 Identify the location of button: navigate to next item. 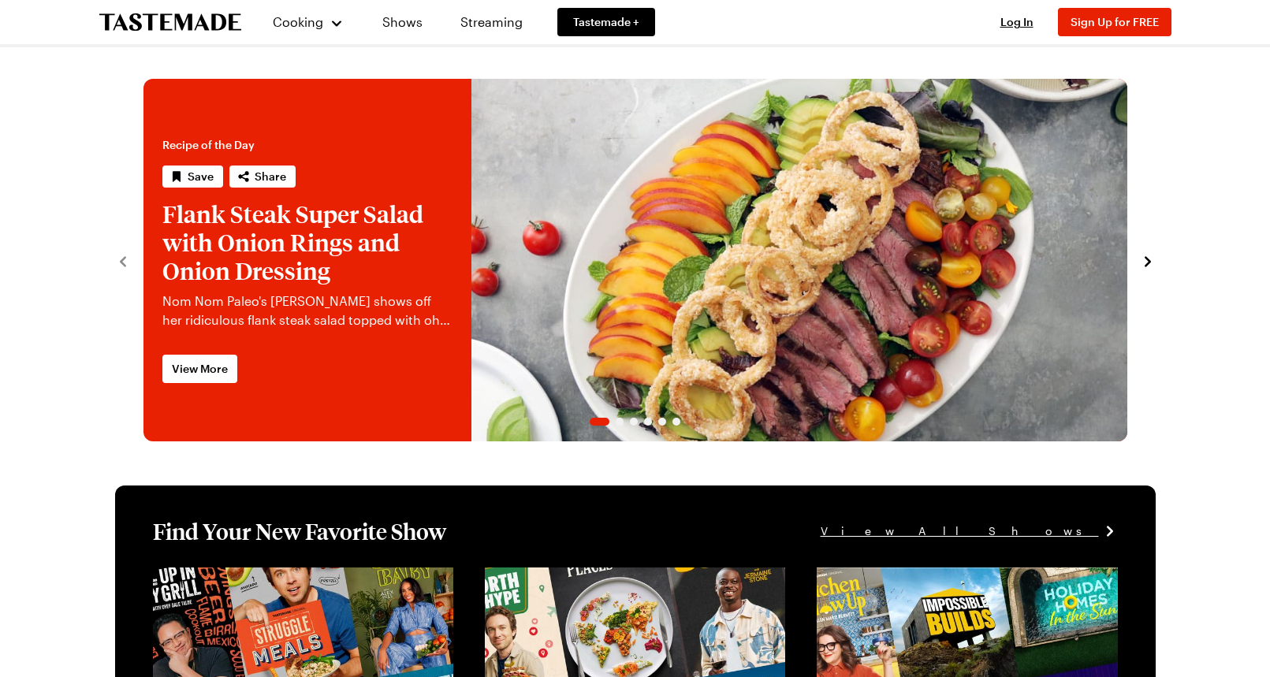
(1148, 260).